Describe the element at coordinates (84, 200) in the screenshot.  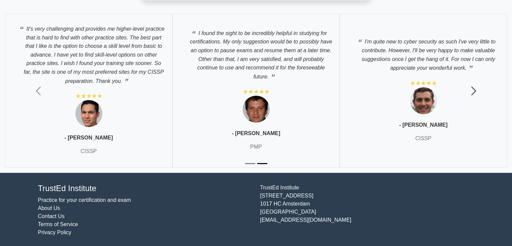
I see `a: Practice for your certification and exam` at that location.